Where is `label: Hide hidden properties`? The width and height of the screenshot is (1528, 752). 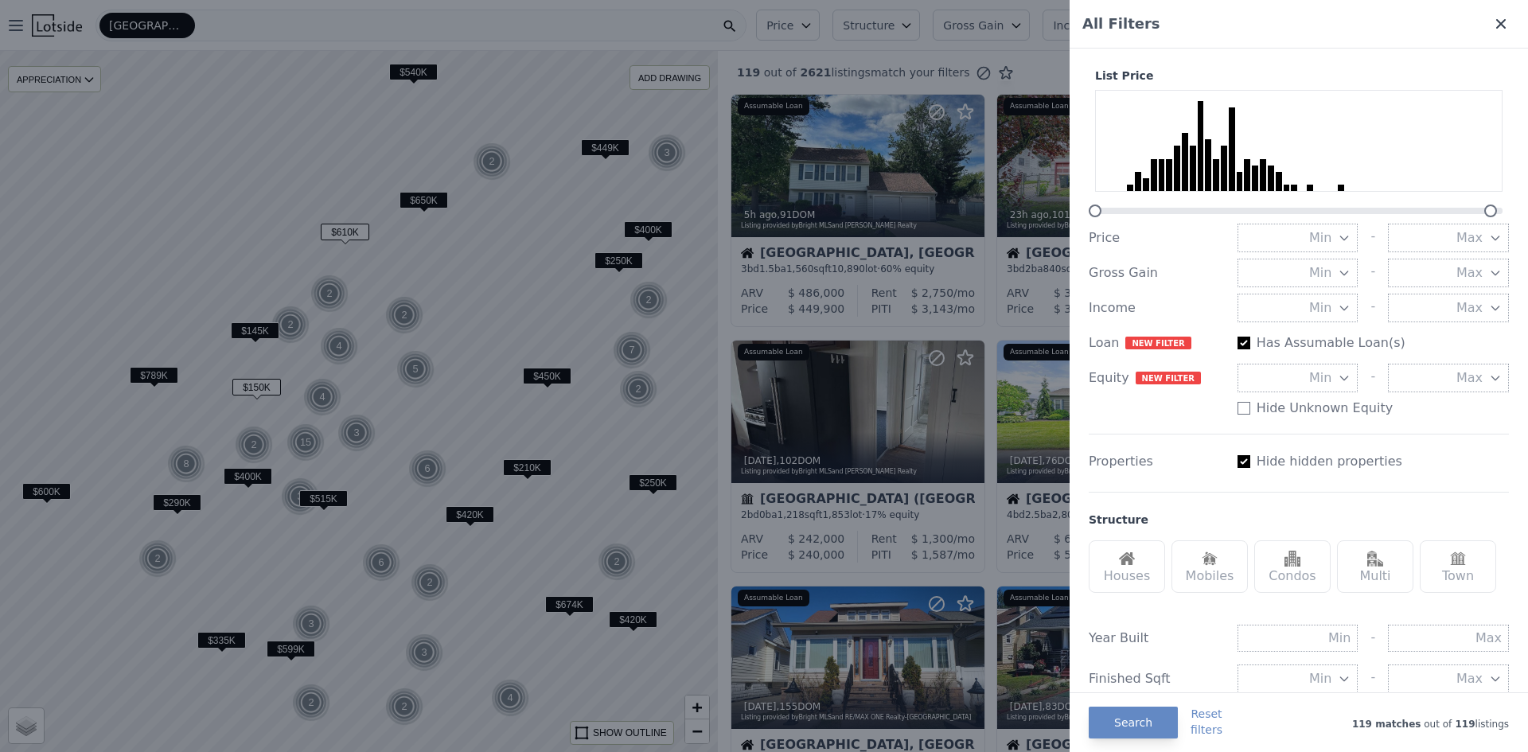 label: Hide hidden properties is located at coordinates (1329, 462).